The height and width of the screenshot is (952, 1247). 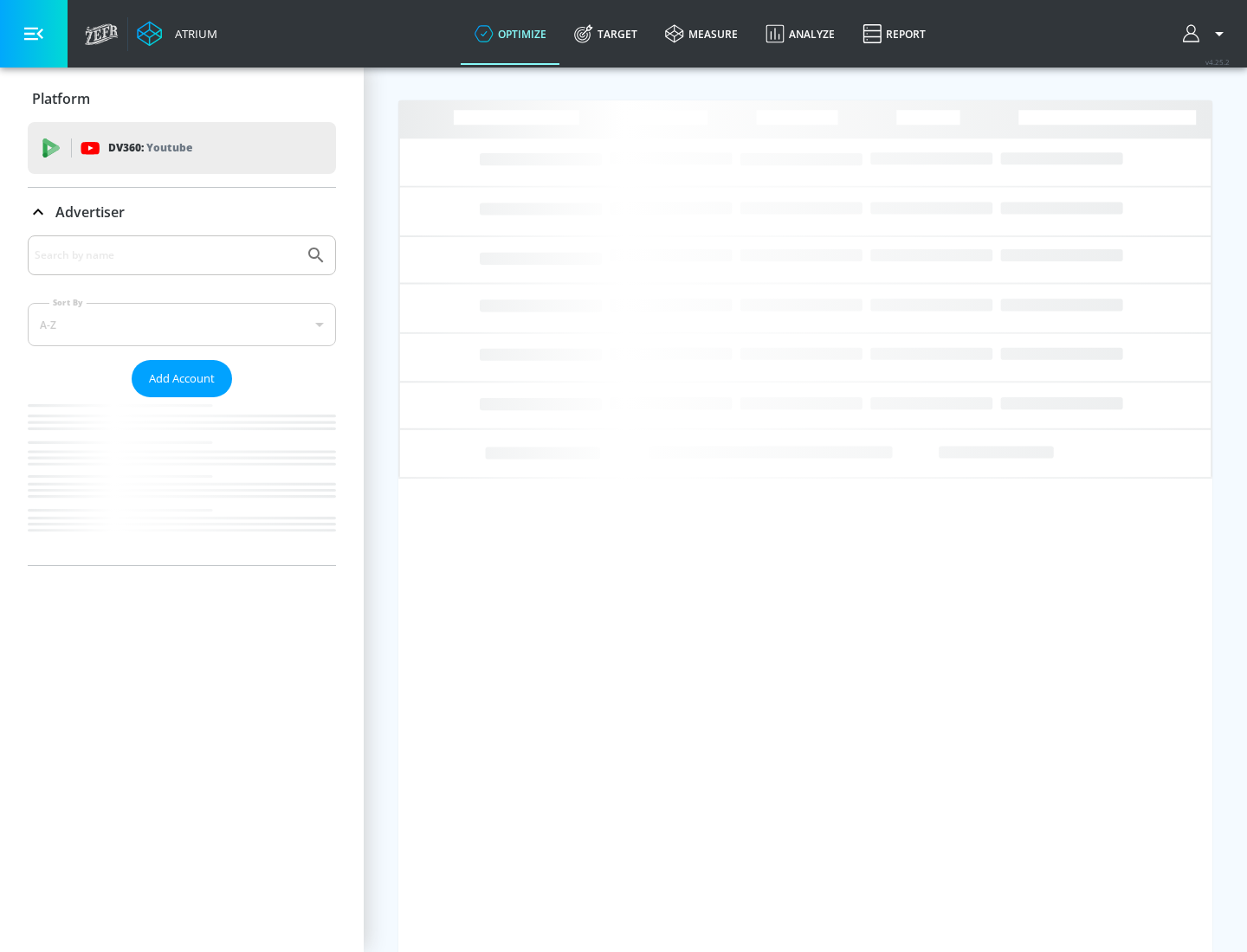 What do you see at coordinates (701, 33) in the screenshot?
I see `a: measure` at bounding box center [701, 33].